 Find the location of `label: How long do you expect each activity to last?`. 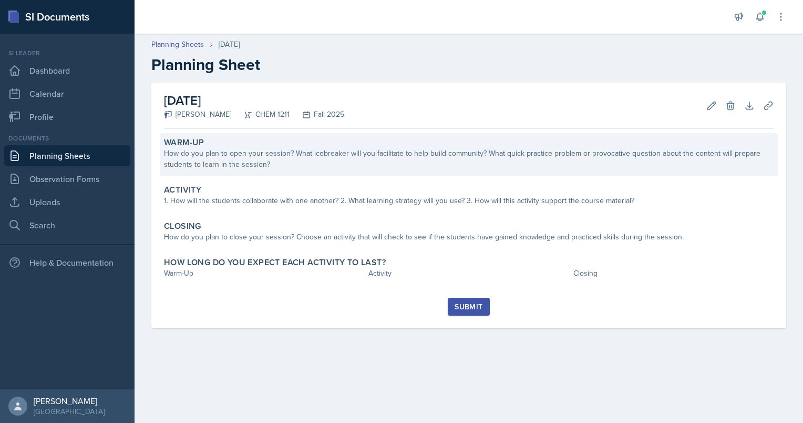

label: How long do you expect each activity to last? is located at coordinates (275, 262).